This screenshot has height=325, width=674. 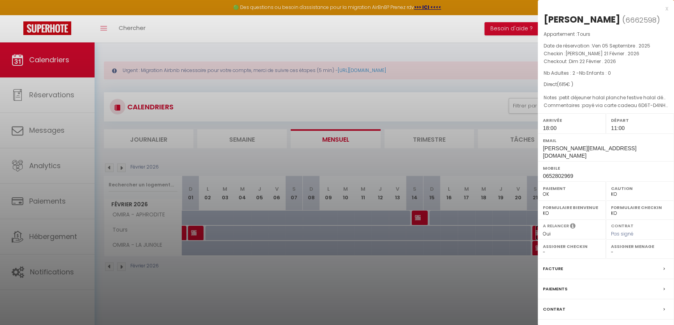 I want to click on p: Checkout :, so click(x=606, y=61).